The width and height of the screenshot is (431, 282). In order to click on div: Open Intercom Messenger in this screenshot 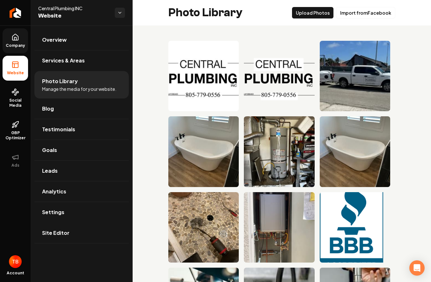, I will do `click(417, 268)`.